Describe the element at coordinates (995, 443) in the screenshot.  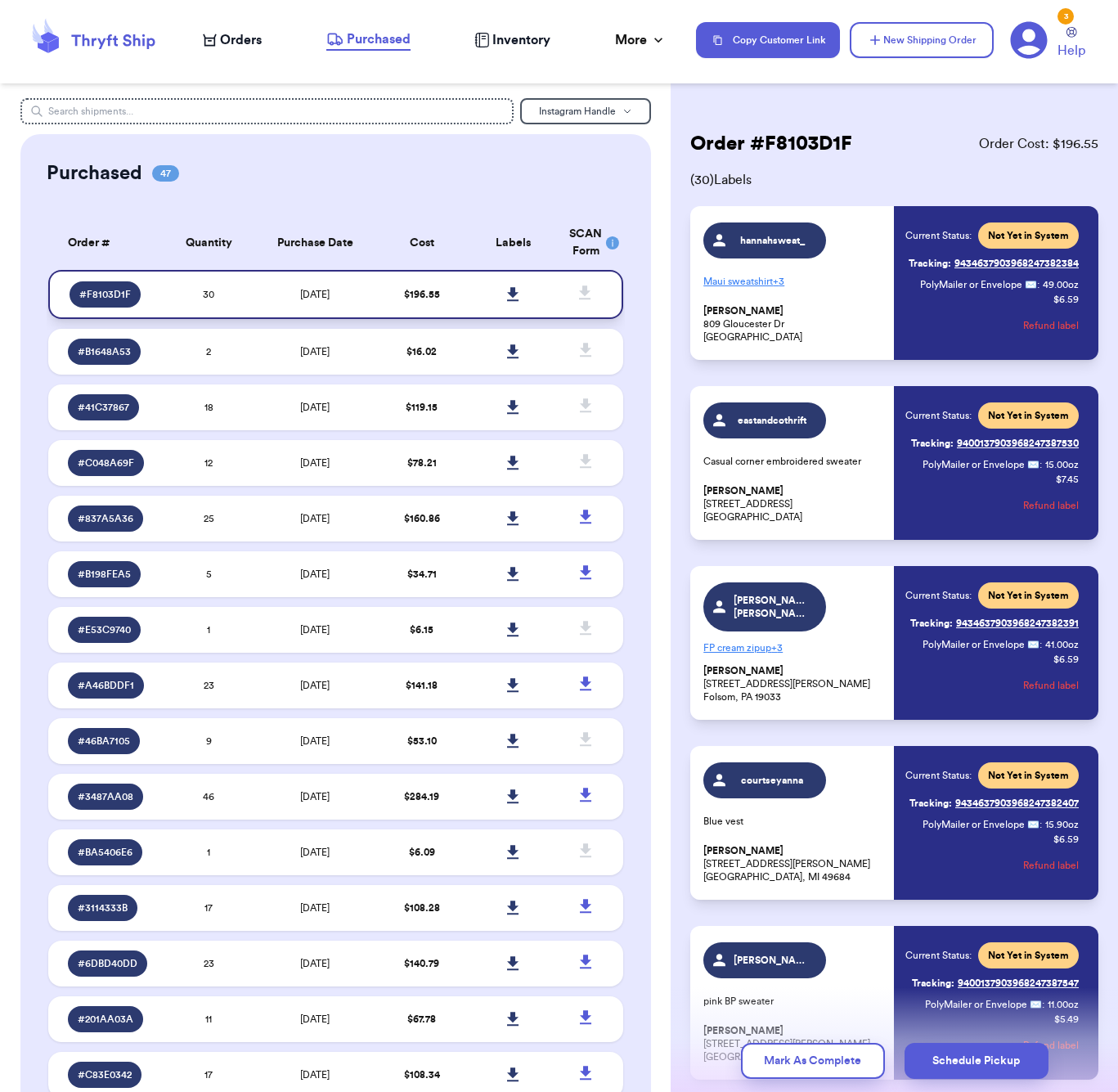
I see `a: Tracking:9400137903968247387530` at that location.